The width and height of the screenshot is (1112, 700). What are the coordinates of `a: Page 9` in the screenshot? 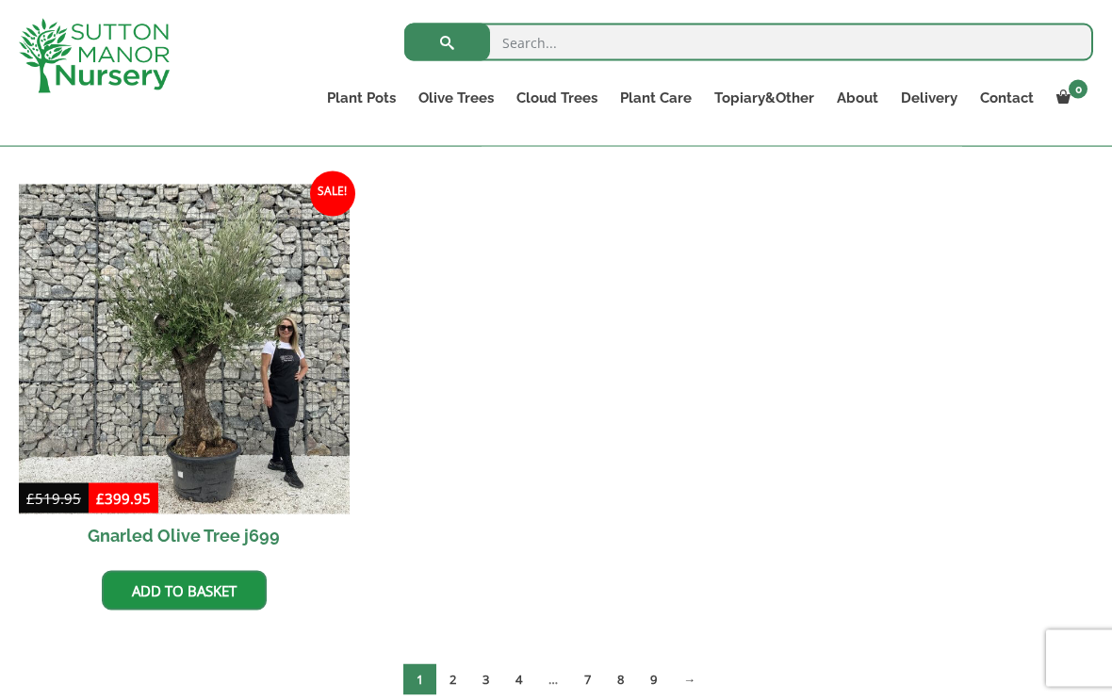 It's located at (653, 680).